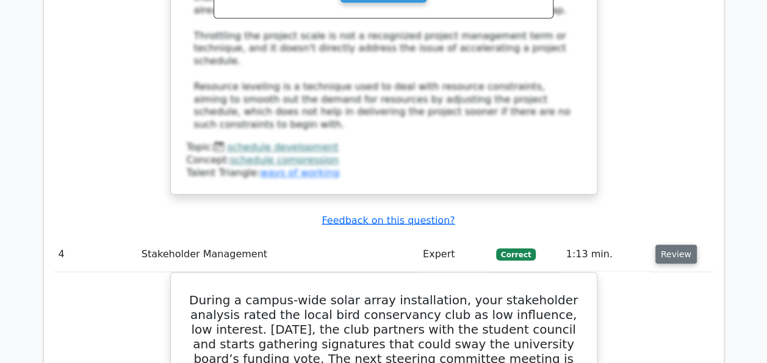 The image size is (767, 363). I want to click on td: 4, so click(95, 253).